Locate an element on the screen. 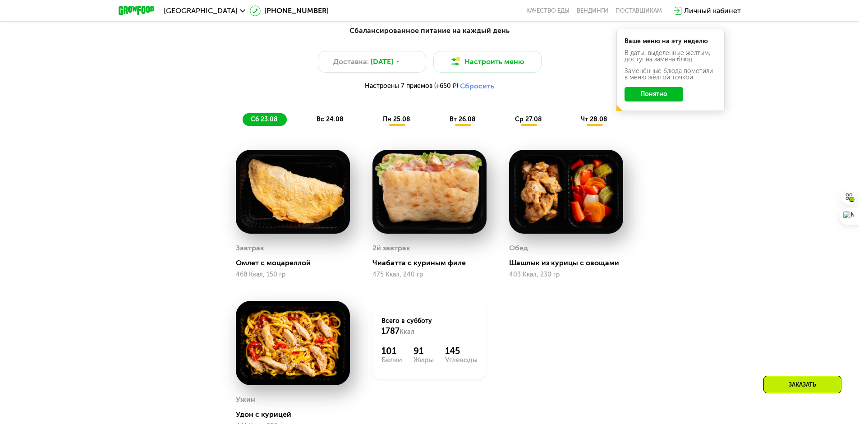  div: Жиры is located at coordinates (423, 360).